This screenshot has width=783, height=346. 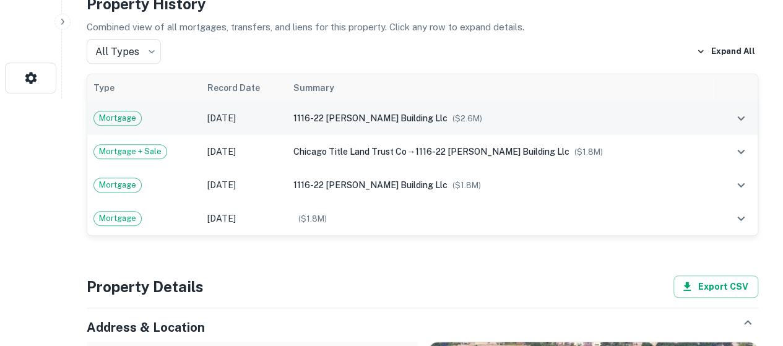 What do you see at coordinates (726, 51) in the screenshot?
I see `button: Expand All` at bounding box center [726, 51].